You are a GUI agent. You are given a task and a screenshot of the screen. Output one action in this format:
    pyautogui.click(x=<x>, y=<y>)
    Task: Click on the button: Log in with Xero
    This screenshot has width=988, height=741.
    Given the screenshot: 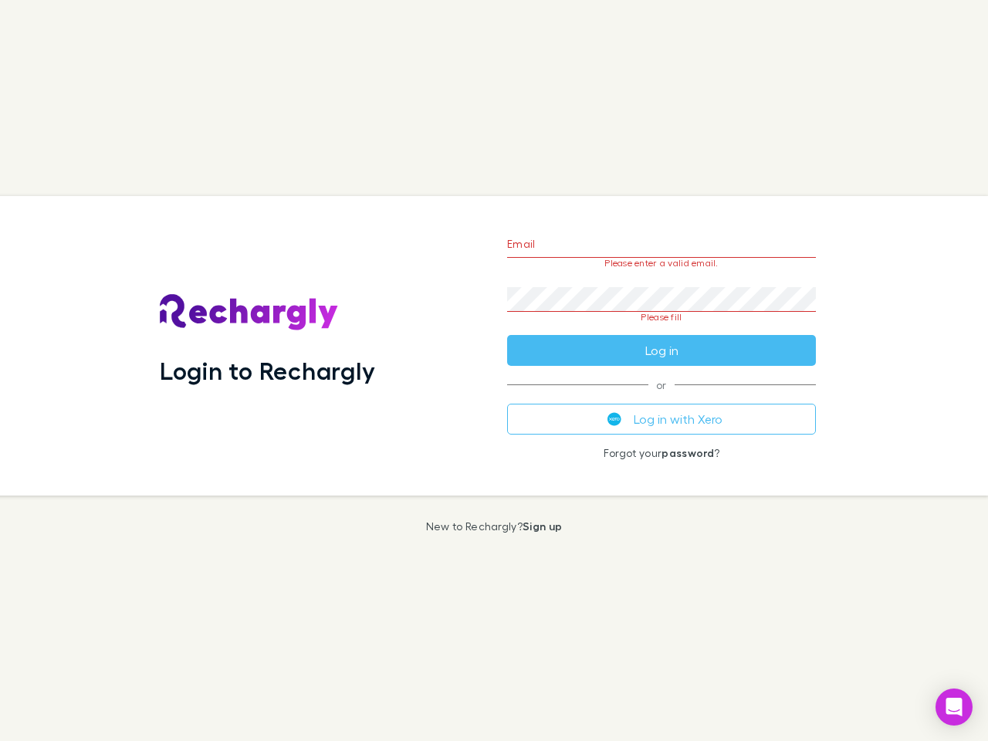 What is the action you would take?
    pyautogui.click(x=661, y=419)
    